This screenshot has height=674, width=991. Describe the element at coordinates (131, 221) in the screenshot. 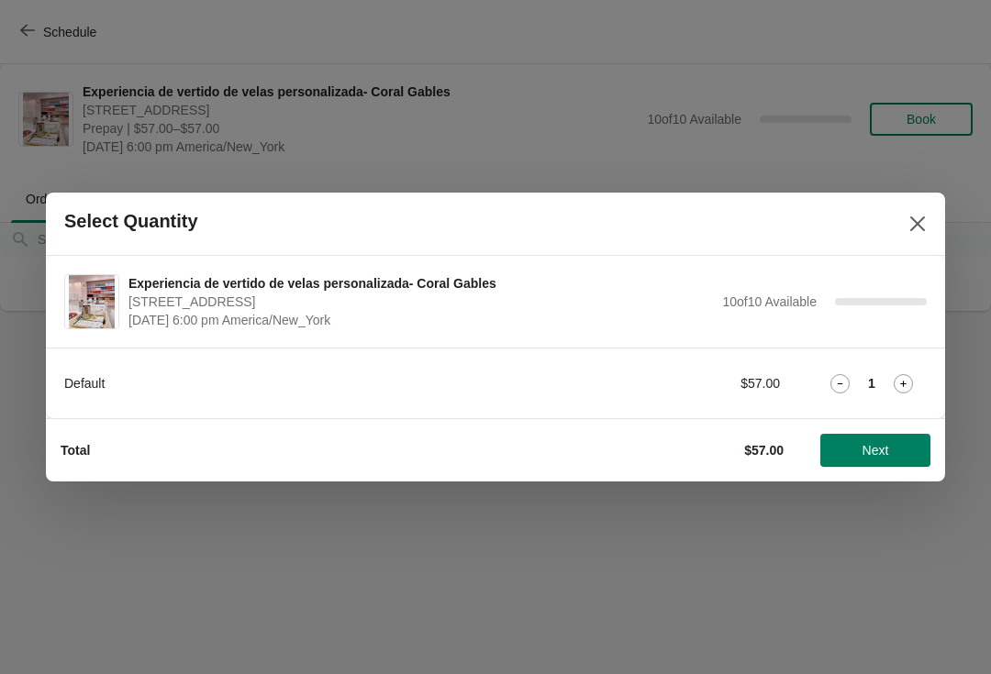

I see `h2: Select Quantity` at that location.